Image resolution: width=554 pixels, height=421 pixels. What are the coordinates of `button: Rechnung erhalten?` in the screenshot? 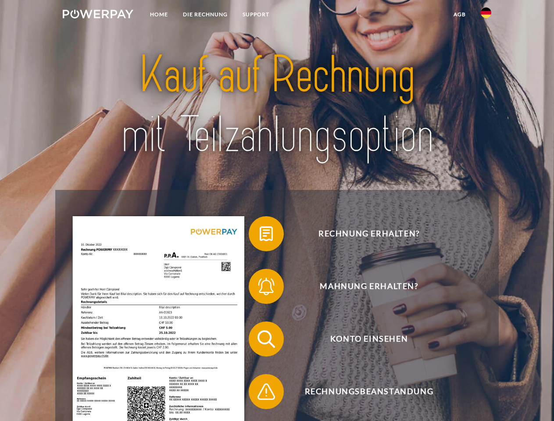 It's located at (363, 234).